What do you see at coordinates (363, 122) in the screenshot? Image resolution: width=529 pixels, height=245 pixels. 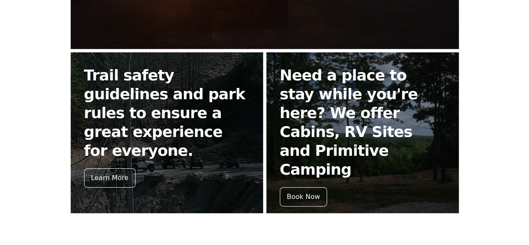 I see `h2: Need a place to stay while you're here? We offer Cabins, RV Sites and Primitive Camping` at bounding box center [363, 122].